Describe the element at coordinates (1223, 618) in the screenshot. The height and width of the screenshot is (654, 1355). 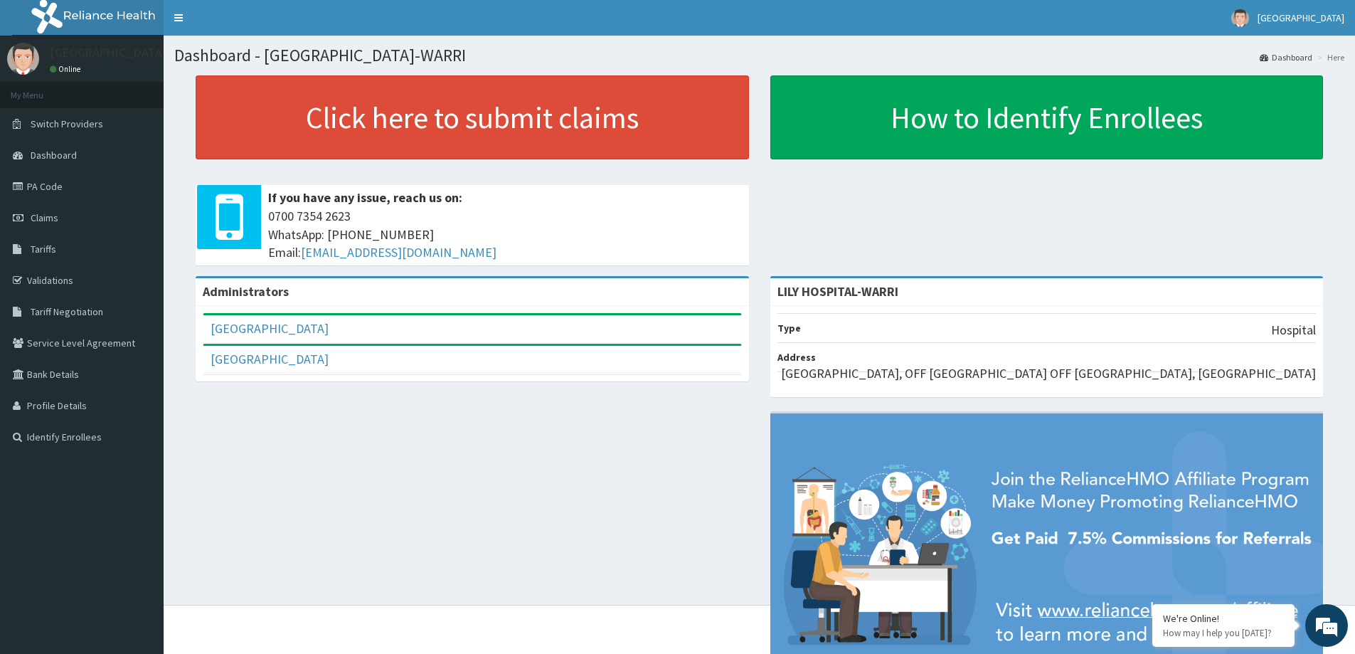
I see `div: We're Online!` at that location.